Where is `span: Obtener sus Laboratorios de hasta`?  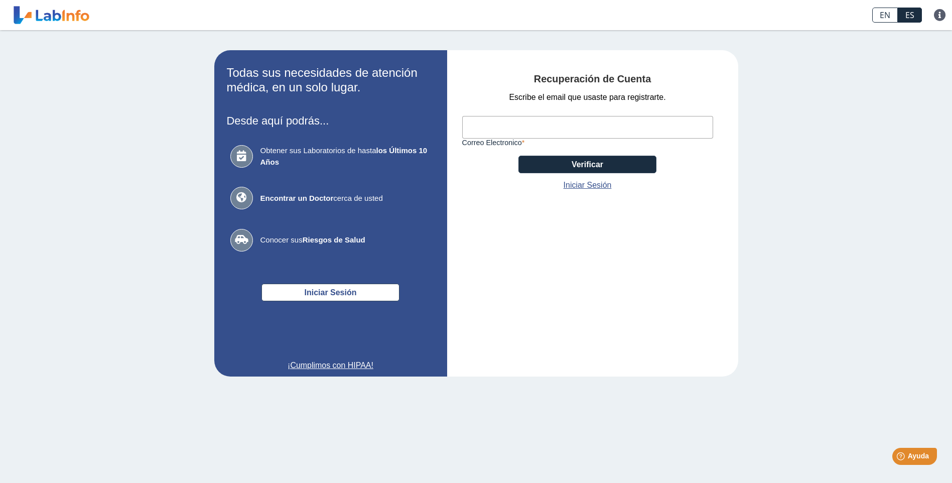
span: Obtener sus Laboratorios de hasta is located at coordinates (346, 156).